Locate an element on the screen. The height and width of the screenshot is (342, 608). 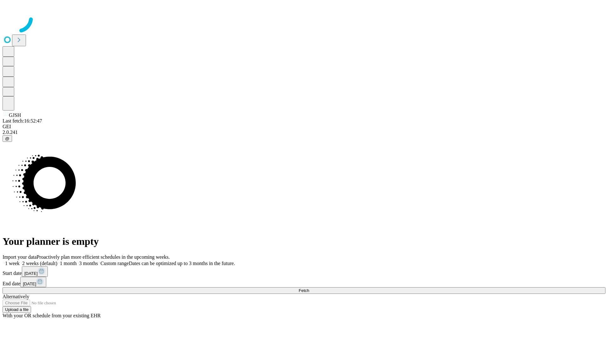
span: Custom range is located at coordinates (114, 263).